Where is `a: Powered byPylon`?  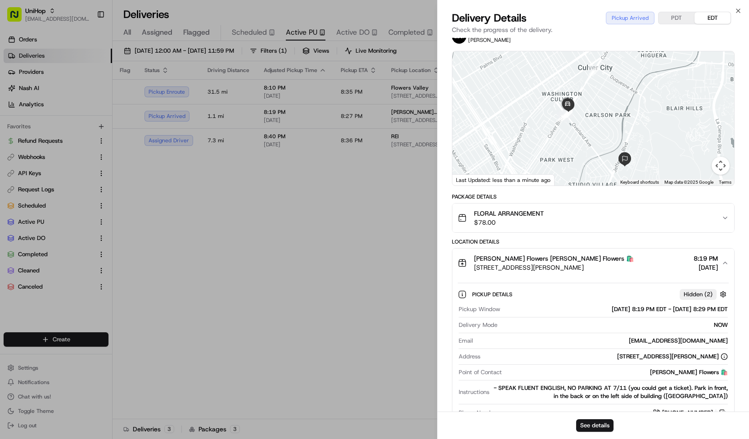 a: Powered byPylon is located at coordinates (86, 155).